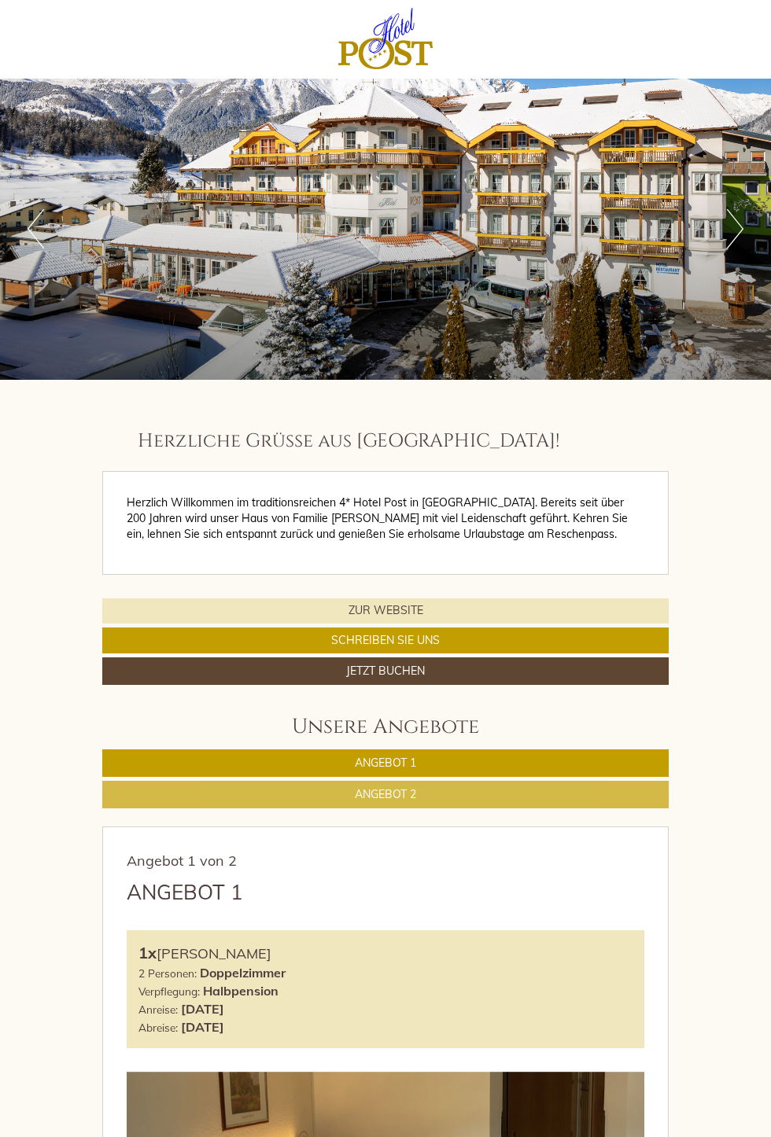 The height and width of the screenshot is (1137, 771). What do you see at coordinates (385, 671) in the screenshot?
I see `a: Jetzt buchen` at bounding box center [385, 671].